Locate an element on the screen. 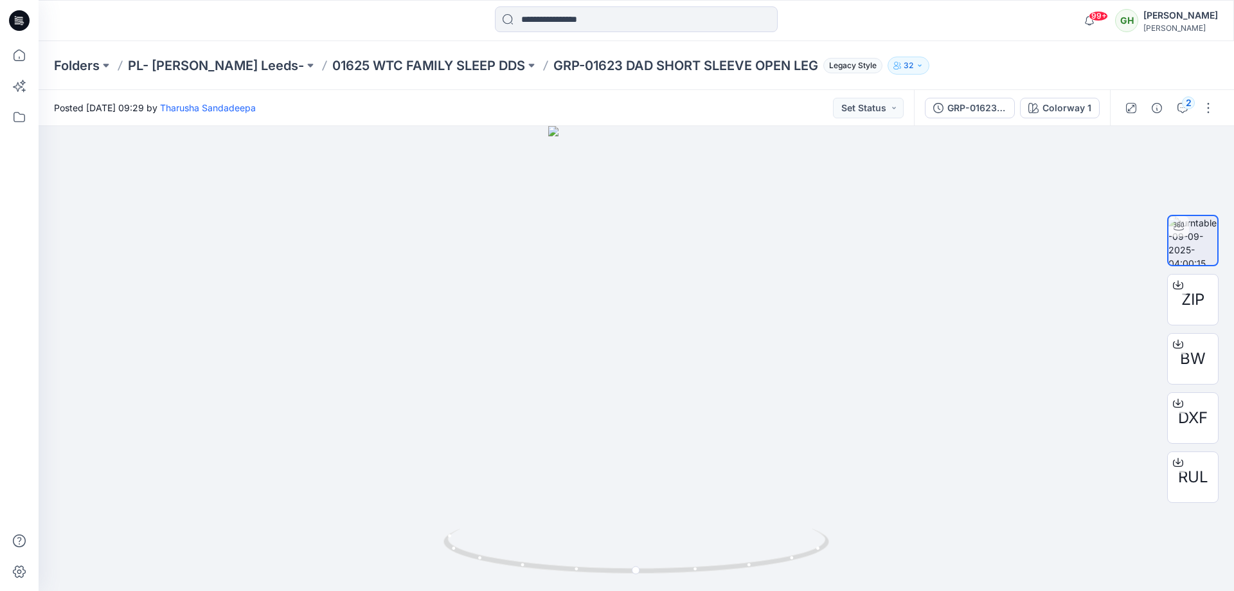 The image size is (1234, 591). button: 32 is located at coordinates (908, 66).